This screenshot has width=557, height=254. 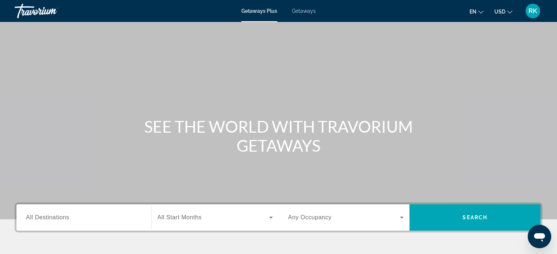 What do you see at coordinates (475, 218) in the screenshot?
I see `span: Search` at bounding box center [475, 218].